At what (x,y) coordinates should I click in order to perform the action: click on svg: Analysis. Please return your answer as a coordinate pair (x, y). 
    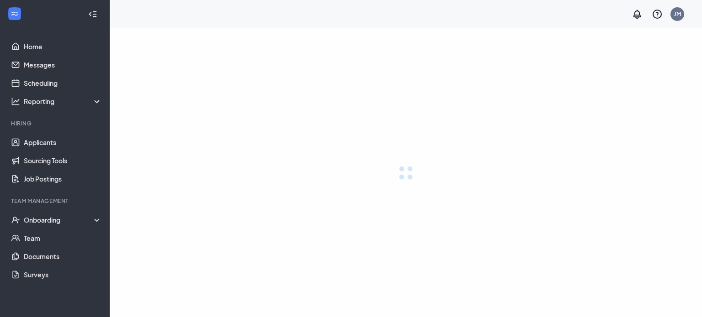
    Looking at the image, I should click on (16, 101).